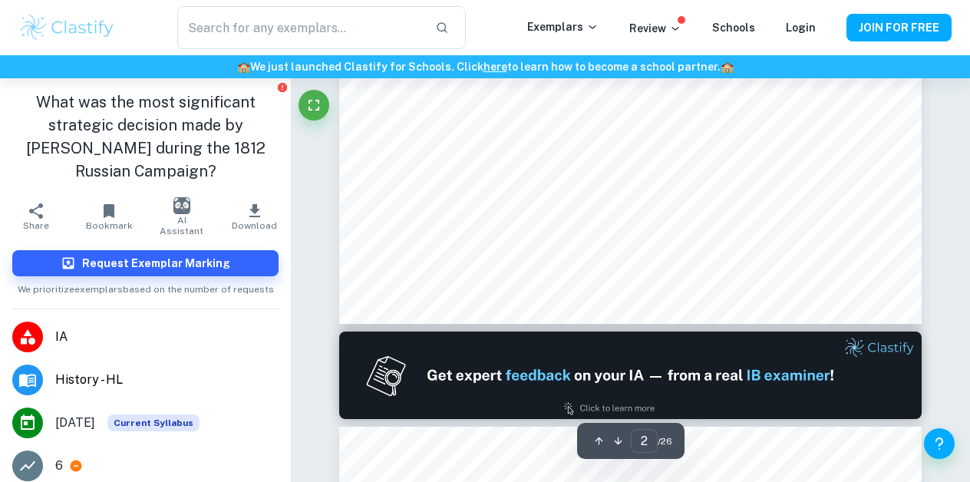 This screenshot has height=482, width=970. Describe the element at coordinates (67, 28) in the screenshot. I see `a: Clastify logo` at that location.